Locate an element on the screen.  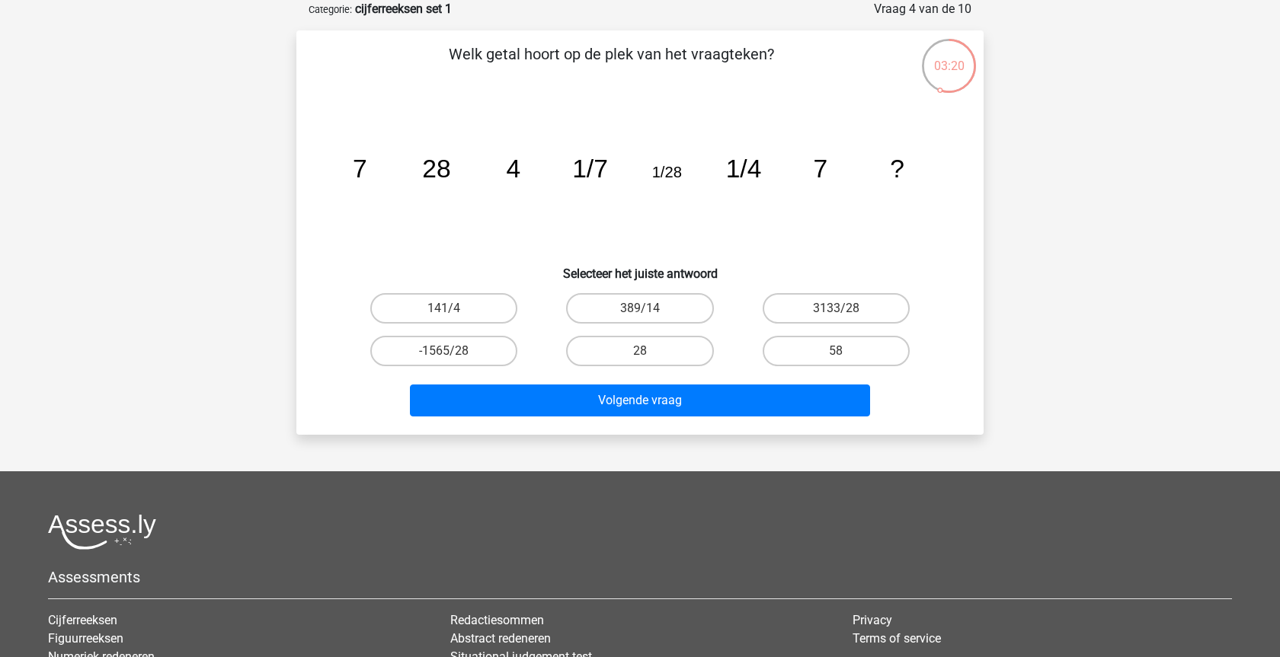
label: 28 is located at coordinates (639, 351).